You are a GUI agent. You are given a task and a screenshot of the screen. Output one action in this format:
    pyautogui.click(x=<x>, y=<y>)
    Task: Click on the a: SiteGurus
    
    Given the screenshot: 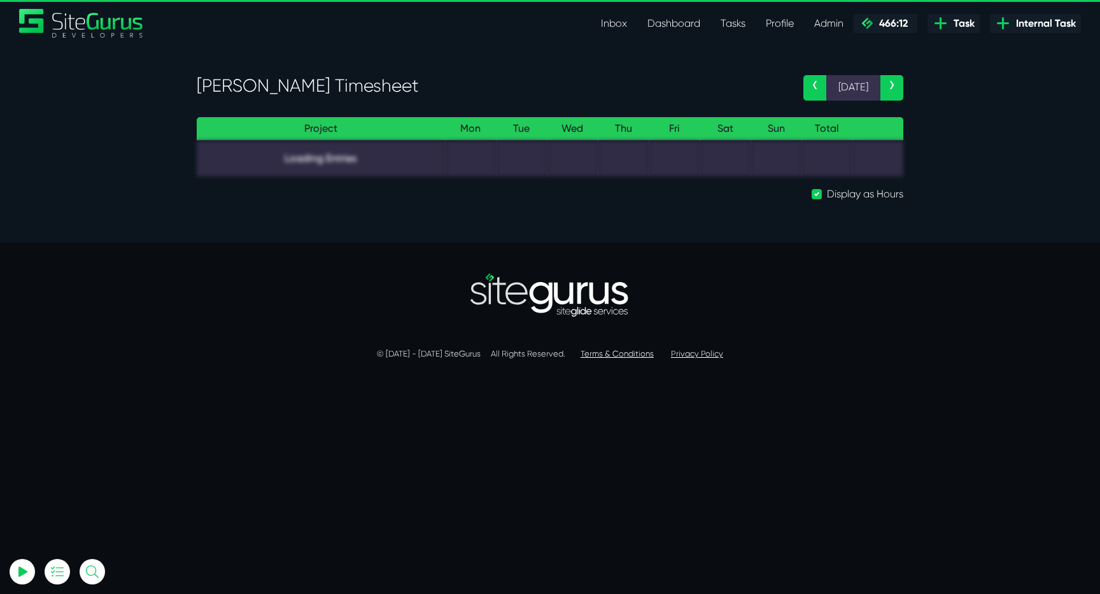 What is the action you would take?
    pyautogui.click(x=81, y=23)
    